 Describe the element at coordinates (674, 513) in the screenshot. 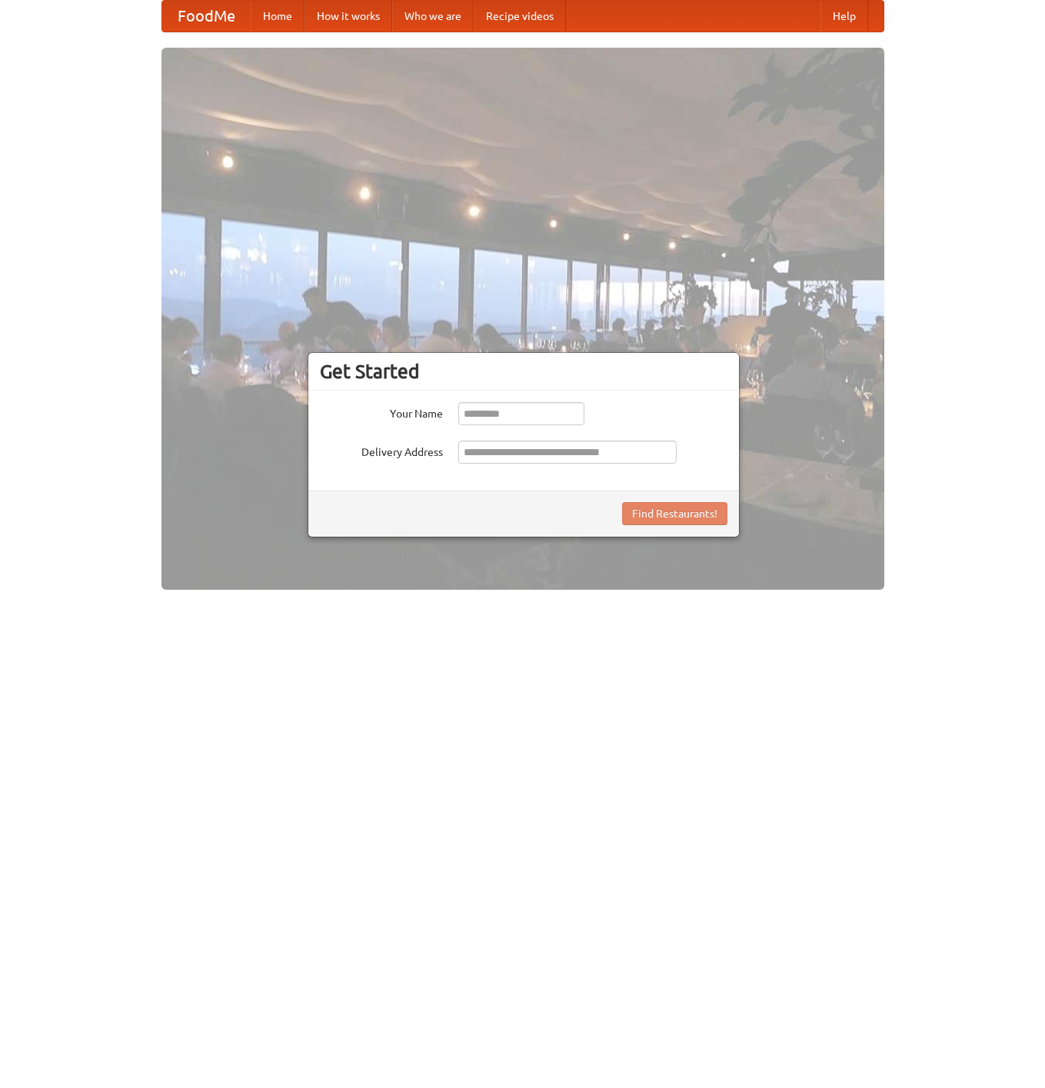

I see `button: Find Restaurants!` at that location.